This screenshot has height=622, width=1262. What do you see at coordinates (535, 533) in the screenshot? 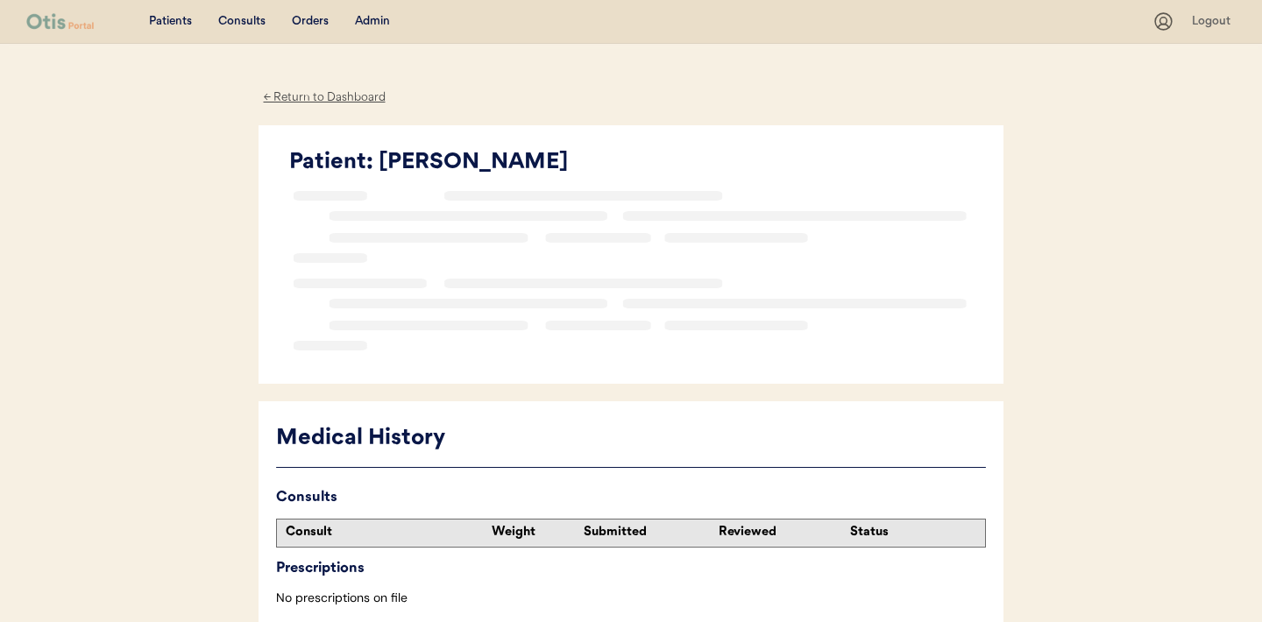
I see `div: Weight` at bounding box center [535, 533].